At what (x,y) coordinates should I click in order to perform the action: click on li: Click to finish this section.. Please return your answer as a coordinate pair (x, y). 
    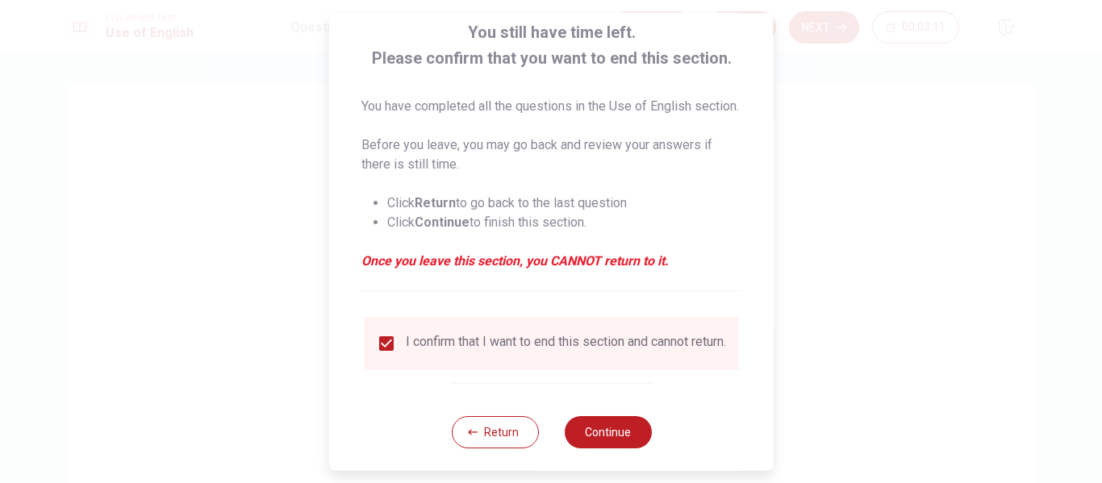
    Looking at the image, I should click on (564, 223).